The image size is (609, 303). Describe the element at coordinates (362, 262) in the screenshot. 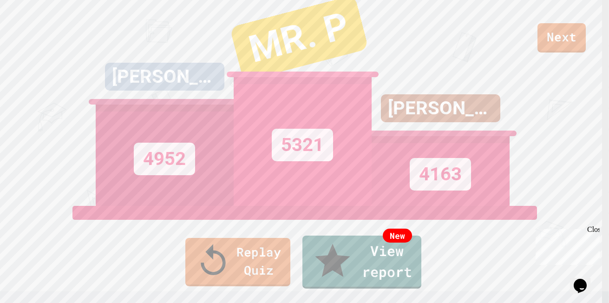

I see `a: View report` at that location.